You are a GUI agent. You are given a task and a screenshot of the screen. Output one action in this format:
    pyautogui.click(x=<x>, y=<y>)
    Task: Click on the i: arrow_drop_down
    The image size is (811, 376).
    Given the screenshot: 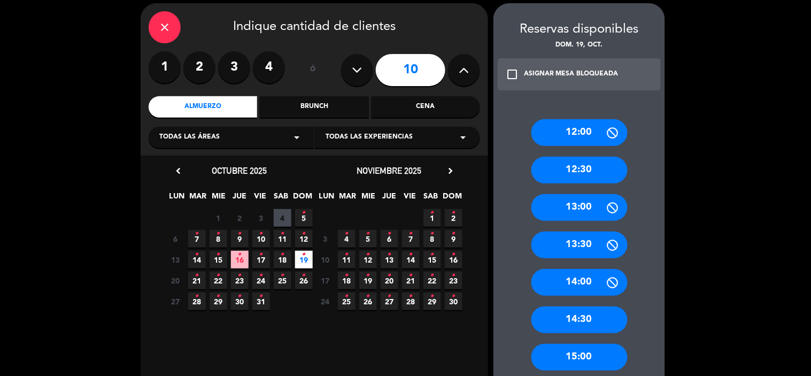 What is the action you would take?
    pyautogui.click(x=463, y=137)
    